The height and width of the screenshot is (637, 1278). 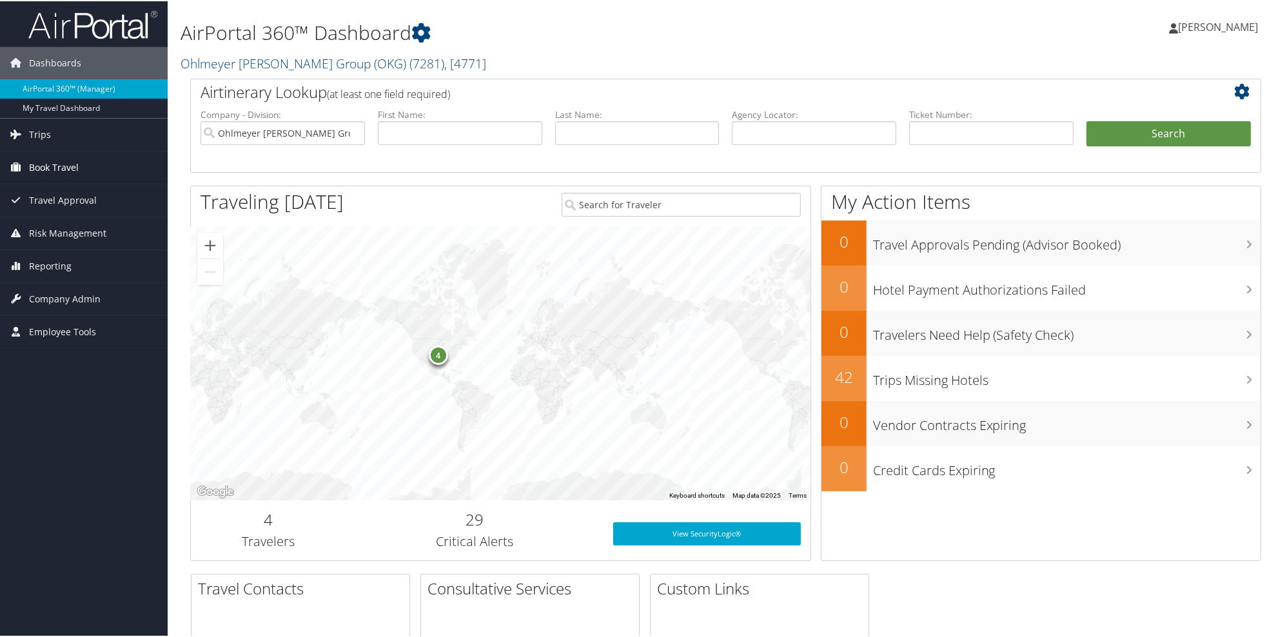 I want to click on span: Risk Management, so click(x=68, y=232).